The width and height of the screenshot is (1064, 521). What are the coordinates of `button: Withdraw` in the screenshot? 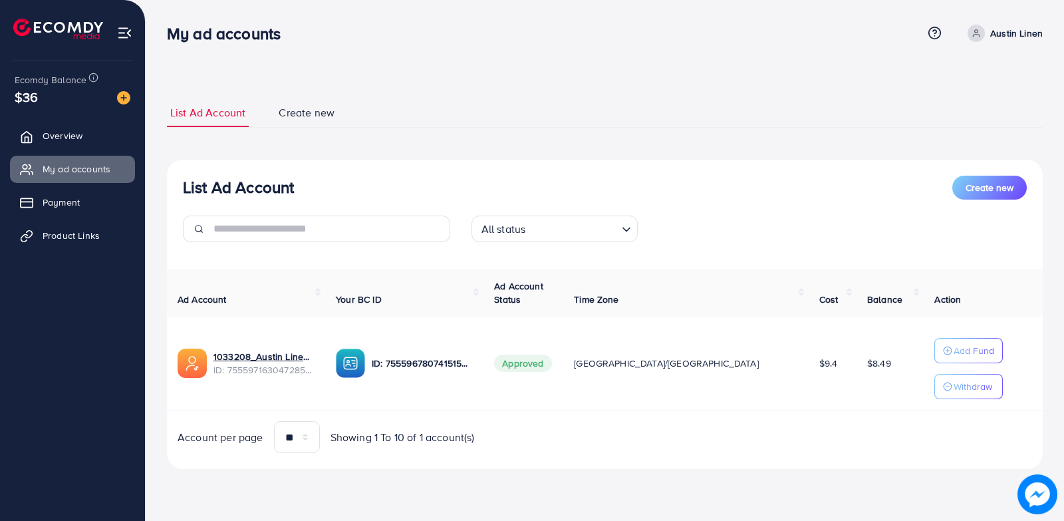 It's located at (968, 386).